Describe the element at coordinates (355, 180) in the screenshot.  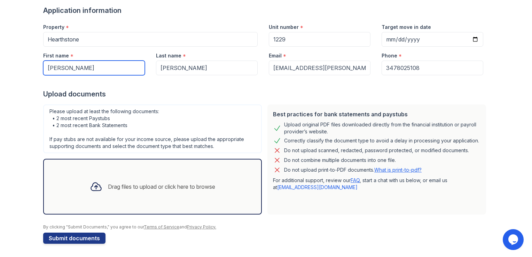
I see `a: FAQ` at that location.